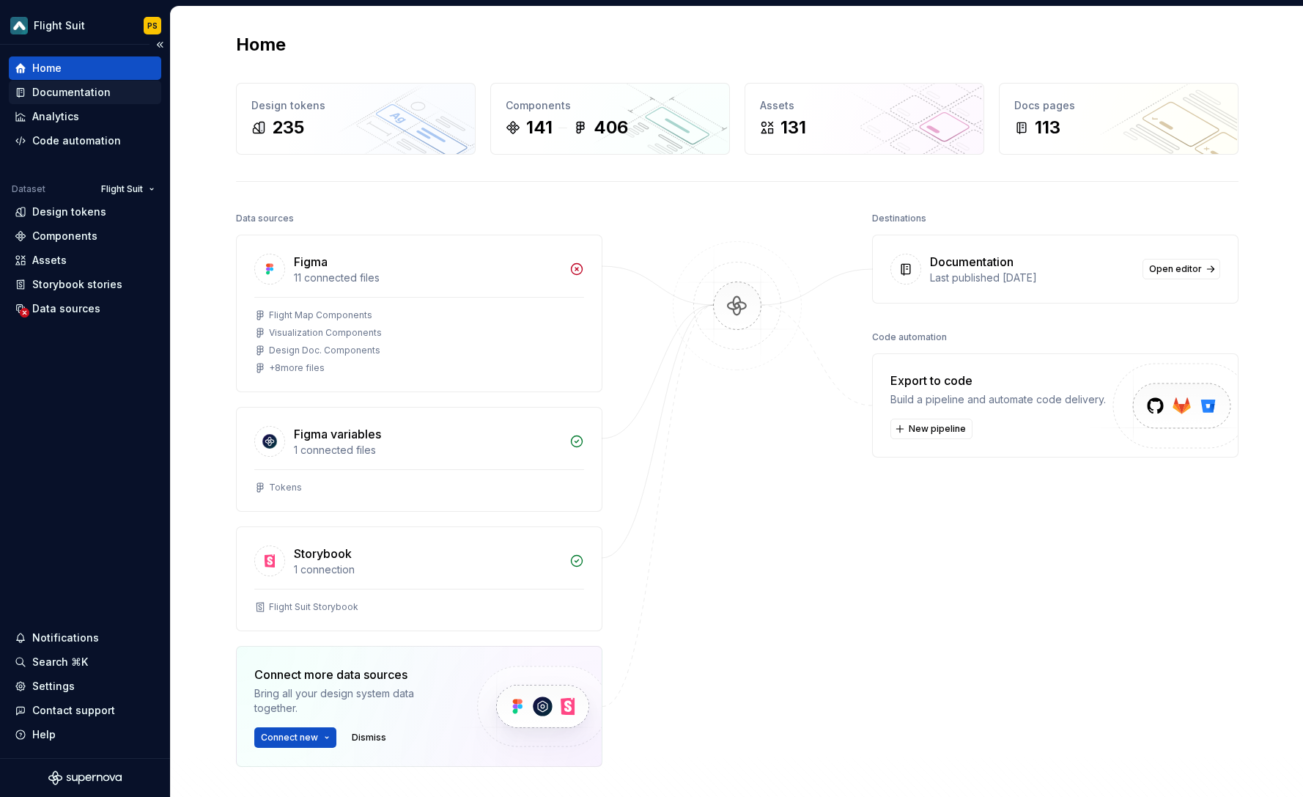 This screenshot has height=797, width=1303. I want to click on div: Storybook stories, so click(77, 284).